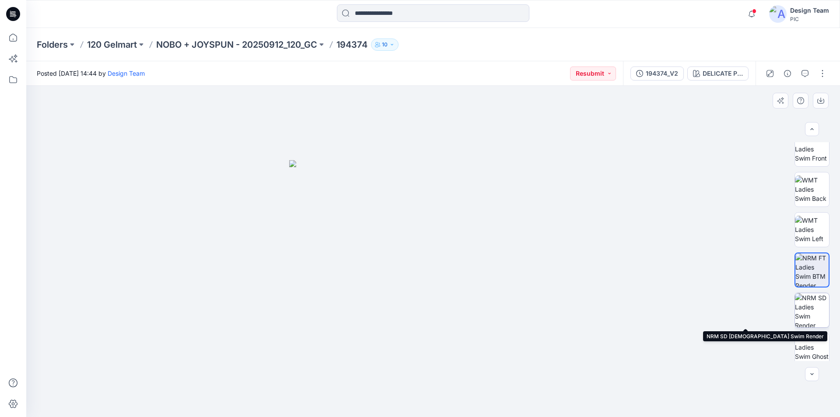 This screenshot has width=840, height=417. I want to click on img: NRM SD Ladies Swim Render, so click(812, 310).